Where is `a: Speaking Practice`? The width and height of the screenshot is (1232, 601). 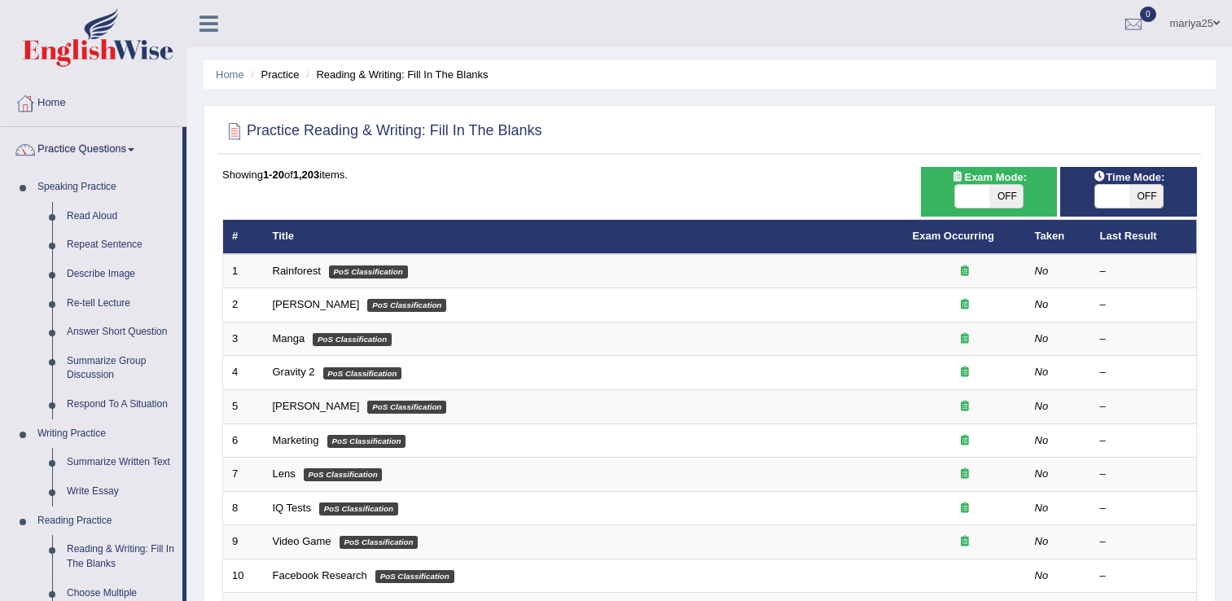 a: Speaking Practice is located at coordinates (106, 187).